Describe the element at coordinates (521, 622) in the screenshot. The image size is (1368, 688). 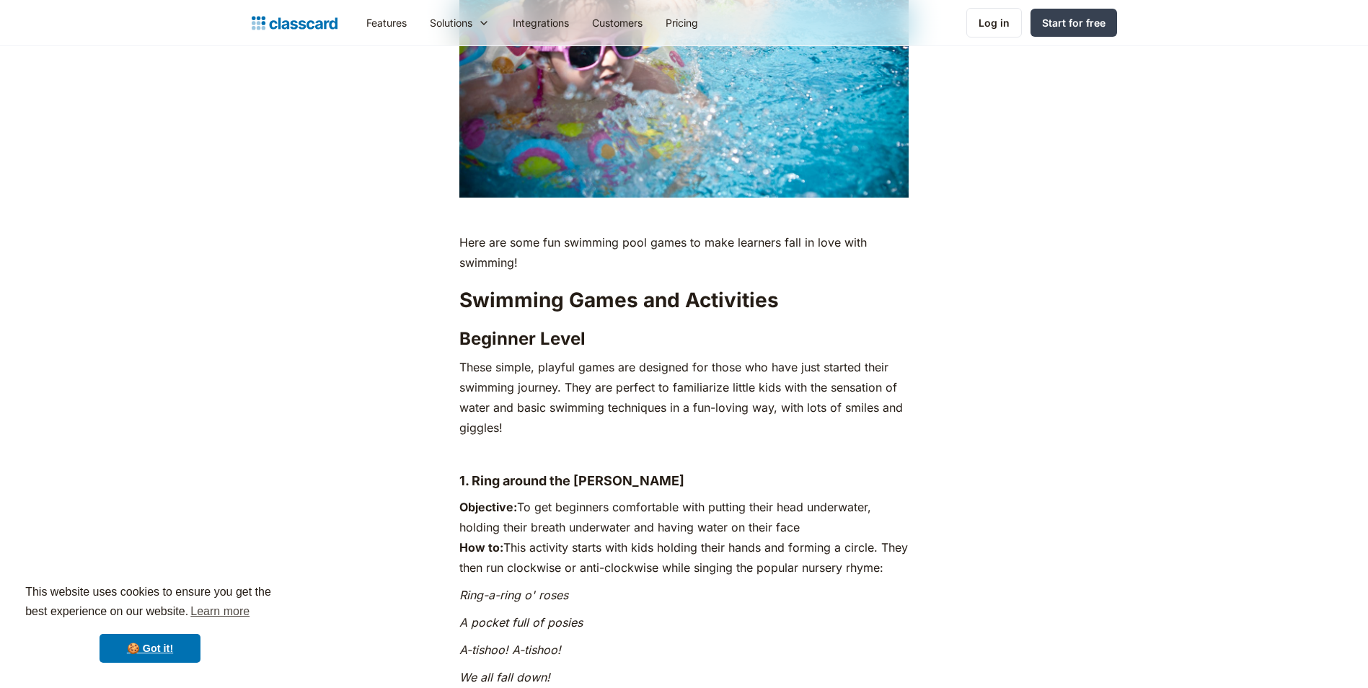
I see `em: A pocket full of posies` at that location.